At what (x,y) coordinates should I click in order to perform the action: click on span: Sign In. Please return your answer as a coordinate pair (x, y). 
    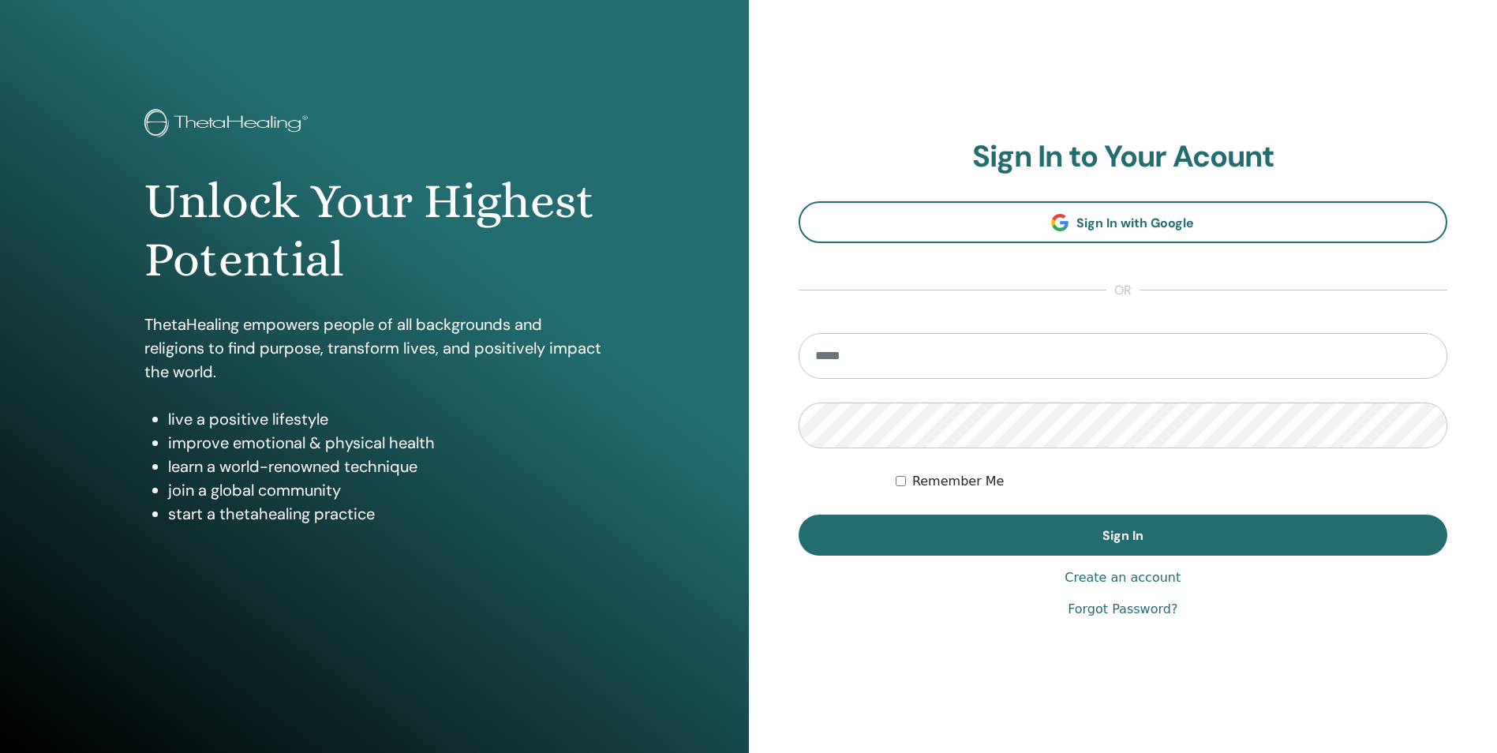
    Looking at the image, I should click on (1123, 535).